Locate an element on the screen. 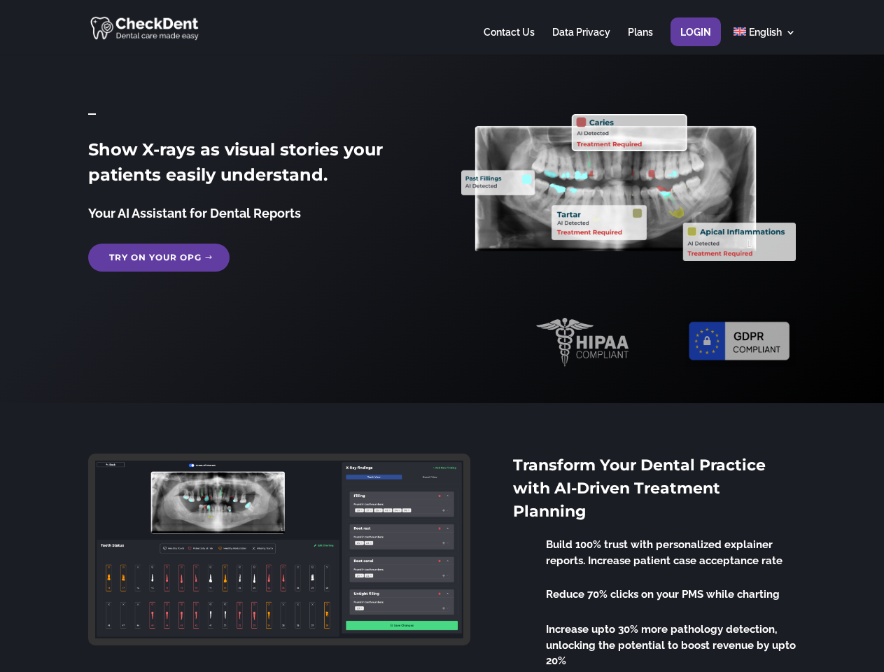 This screenshot has height=672, width=884. span: Build 100% trust with personalized explainer reports. Increase patient case acceptance rate is located at coordinates (665, 553).